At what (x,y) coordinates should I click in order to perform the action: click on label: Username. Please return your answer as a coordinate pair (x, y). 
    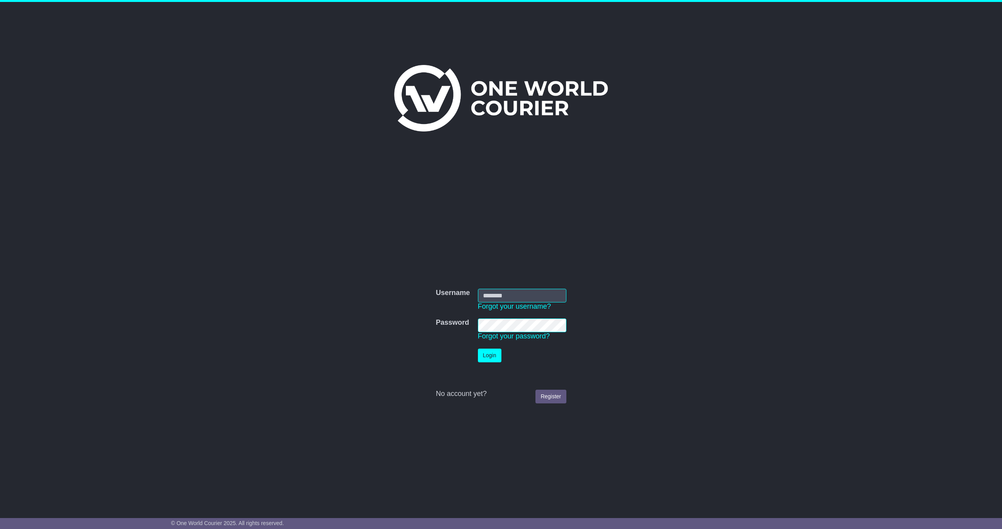
    Looking at the image, I should click on (452, 293).